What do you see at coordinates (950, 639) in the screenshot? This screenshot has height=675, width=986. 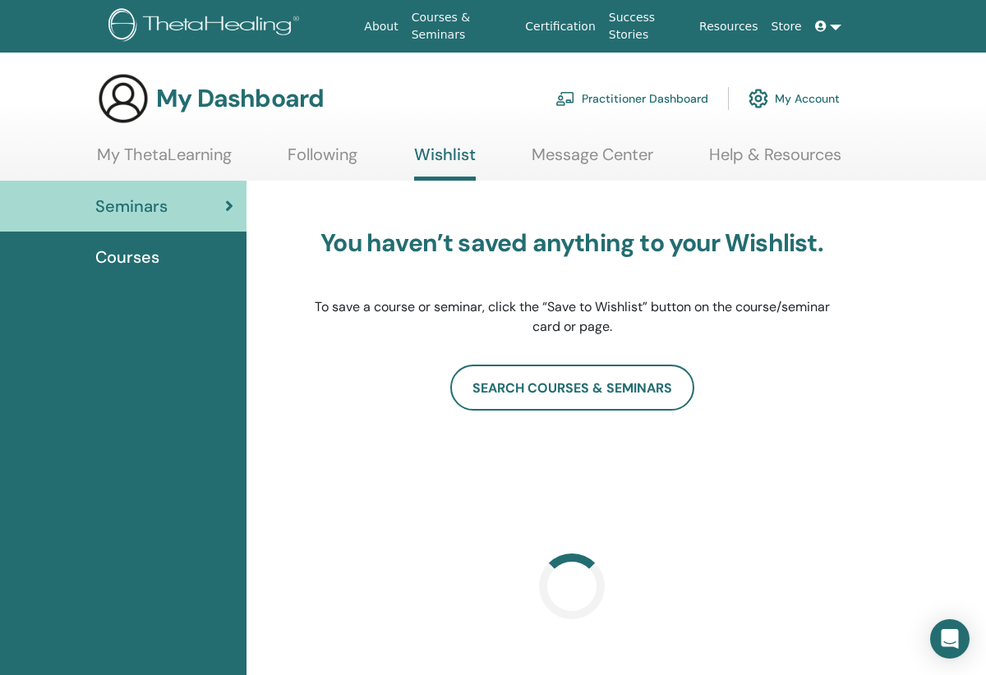 I see `div: Open Intercom Messenger` at bounding box center [950, 639].